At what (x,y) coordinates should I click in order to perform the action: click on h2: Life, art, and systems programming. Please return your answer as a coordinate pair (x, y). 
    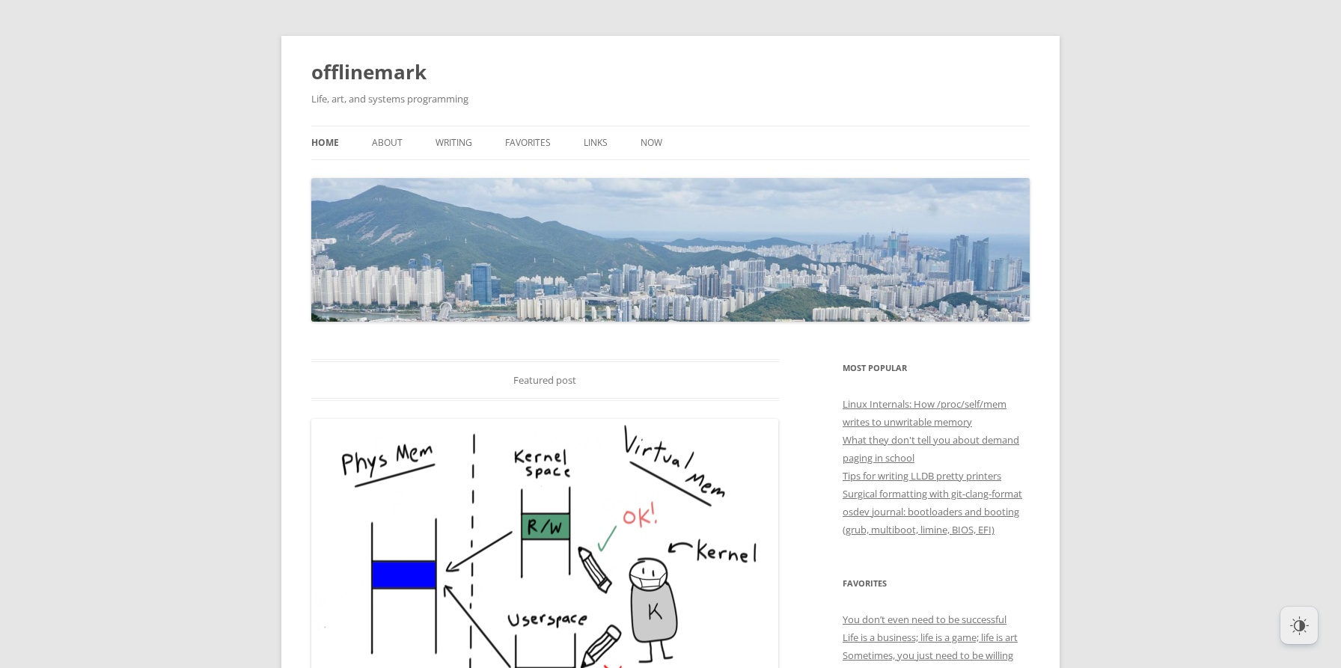
    Looking at the image, I should click on (670, 99).